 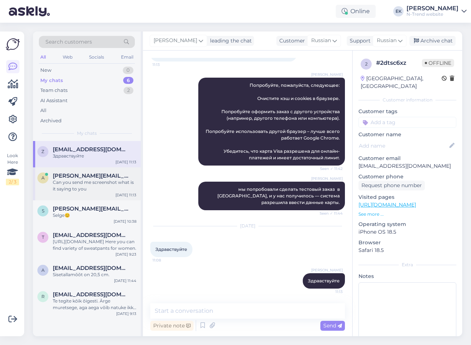 I want to click on span: turpeinensami0@gmail.com, so click(x=91, y=235).